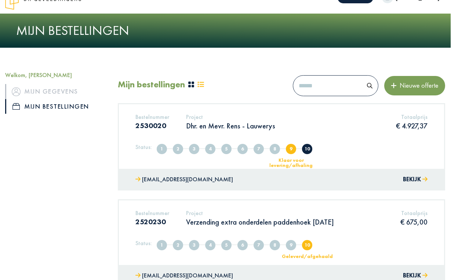 This screenshot has width=451, height=280. What do you see at coordinates (225, 30) in the screenshot?
I see `h1: Mijn bestellingen` at bounding box center [225, 30].